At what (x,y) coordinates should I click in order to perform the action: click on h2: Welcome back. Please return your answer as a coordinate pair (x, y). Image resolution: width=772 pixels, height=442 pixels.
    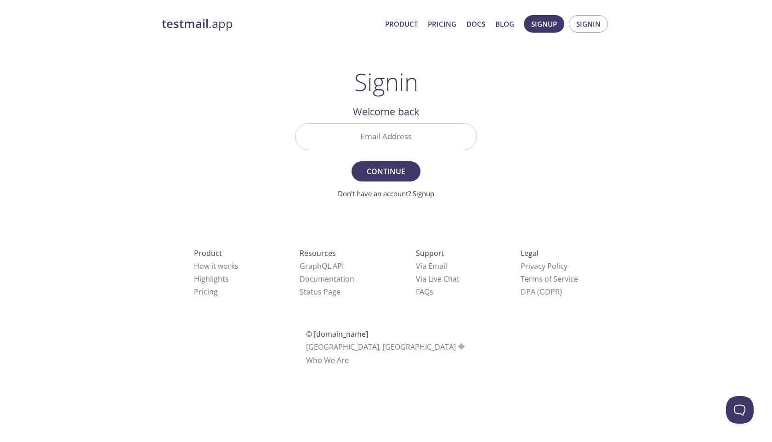
    Looking at the image, I should click on (386, 112).